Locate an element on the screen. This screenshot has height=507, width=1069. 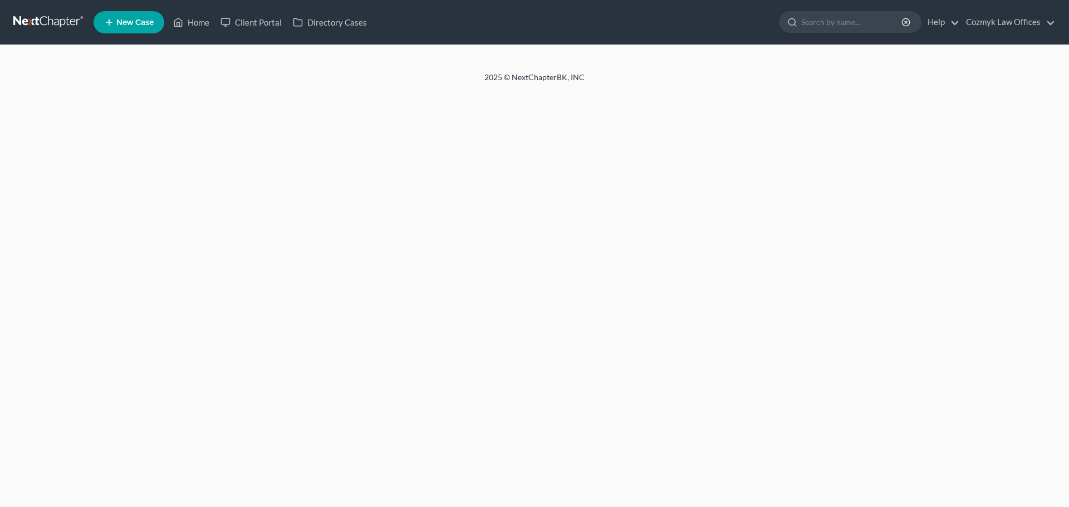
div: 2025 © NextChapterBK, INC is located at coordinates (535, 82).